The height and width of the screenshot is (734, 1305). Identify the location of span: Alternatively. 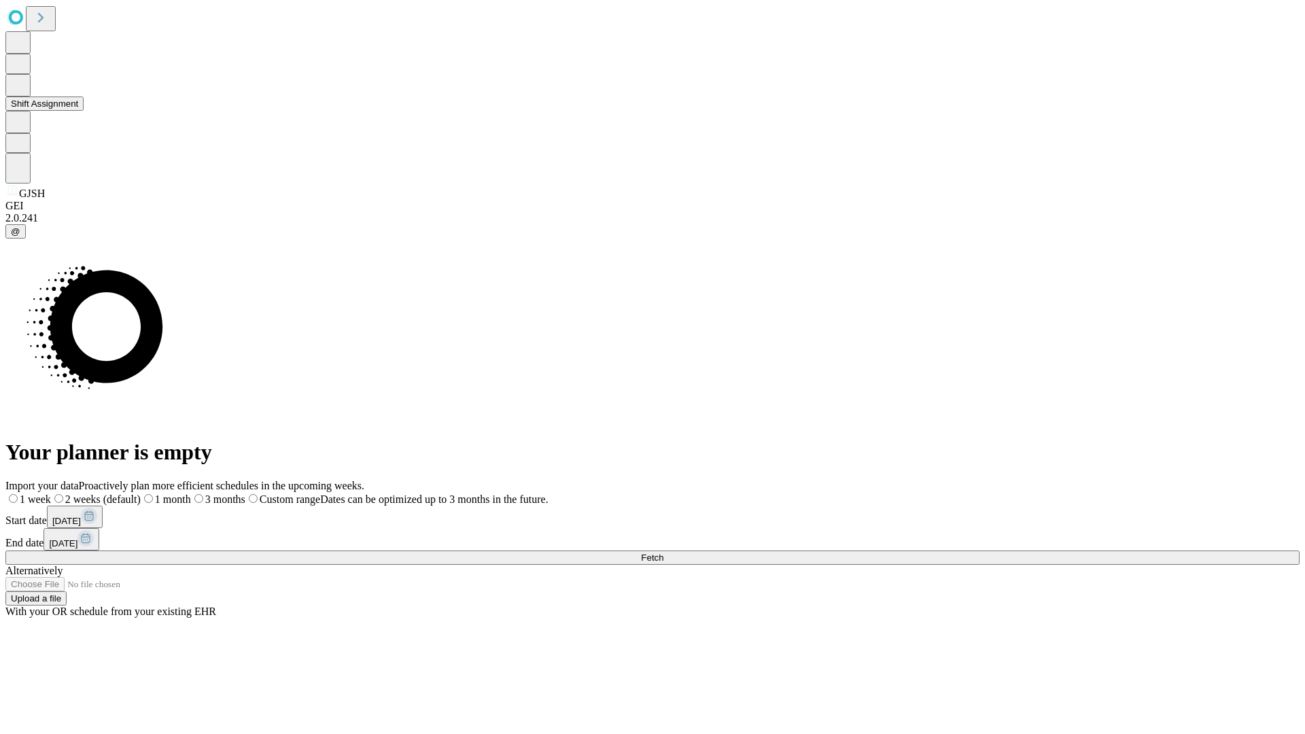
(34, 570).